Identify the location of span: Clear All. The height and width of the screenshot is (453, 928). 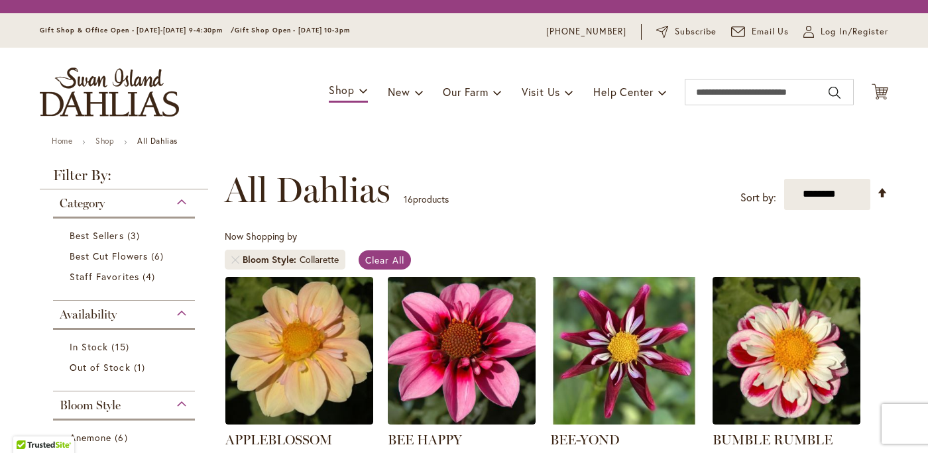
(384, 260).